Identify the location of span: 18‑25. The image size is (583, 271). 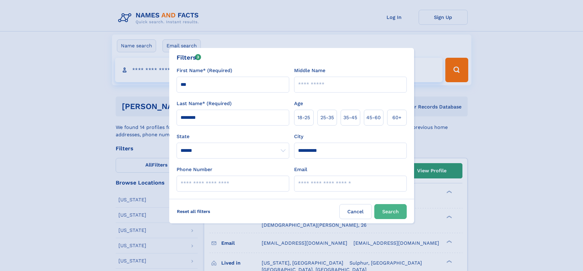
(303, 118).